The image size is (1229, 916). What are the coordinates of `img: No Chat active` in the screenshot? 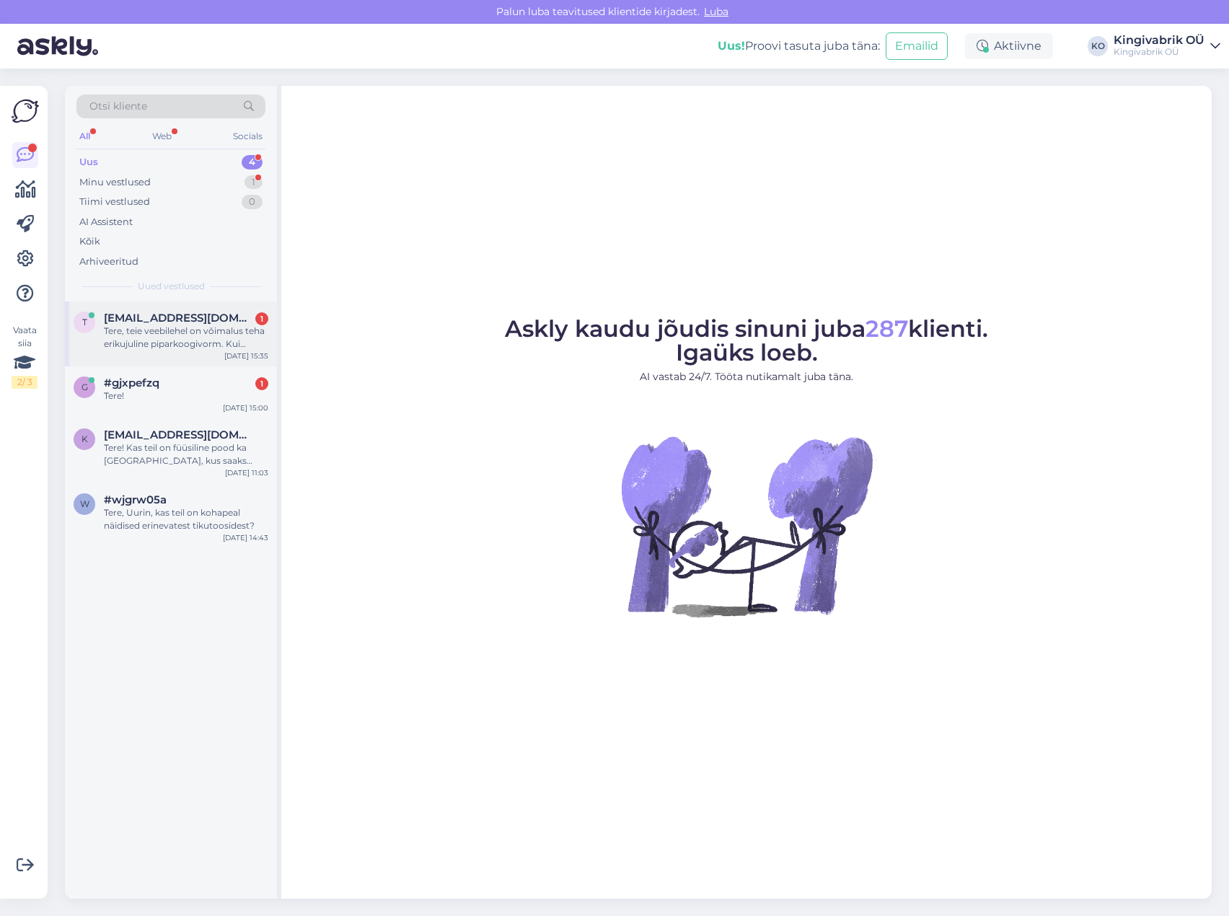 It's located at (746, 526).